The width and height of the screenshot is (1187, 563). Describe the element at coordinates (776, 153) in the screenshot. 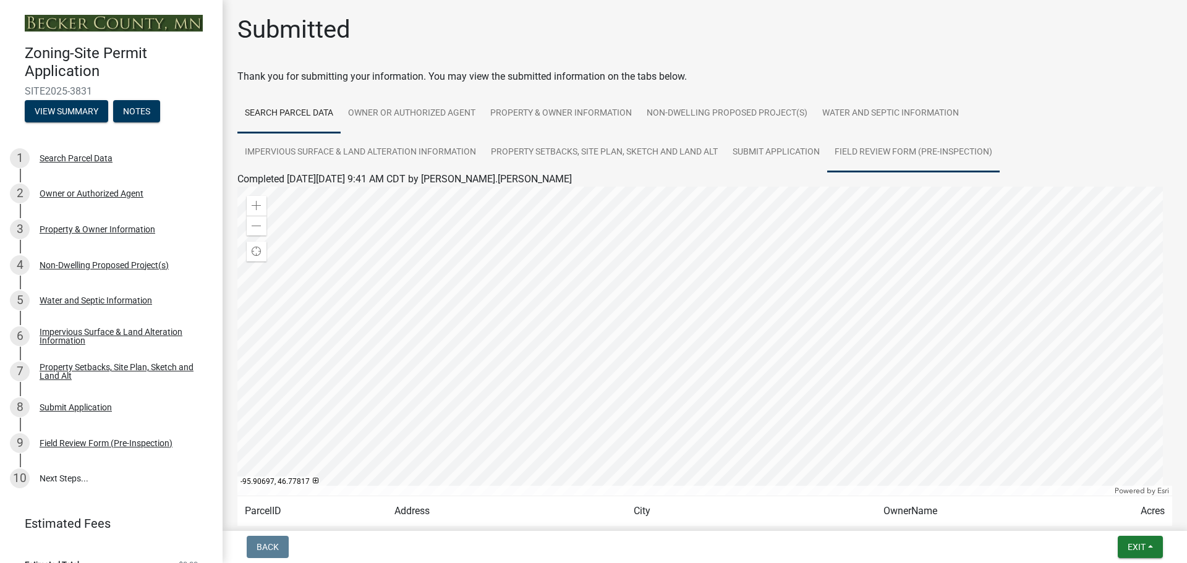

I see `a: Submit Application` at that location.